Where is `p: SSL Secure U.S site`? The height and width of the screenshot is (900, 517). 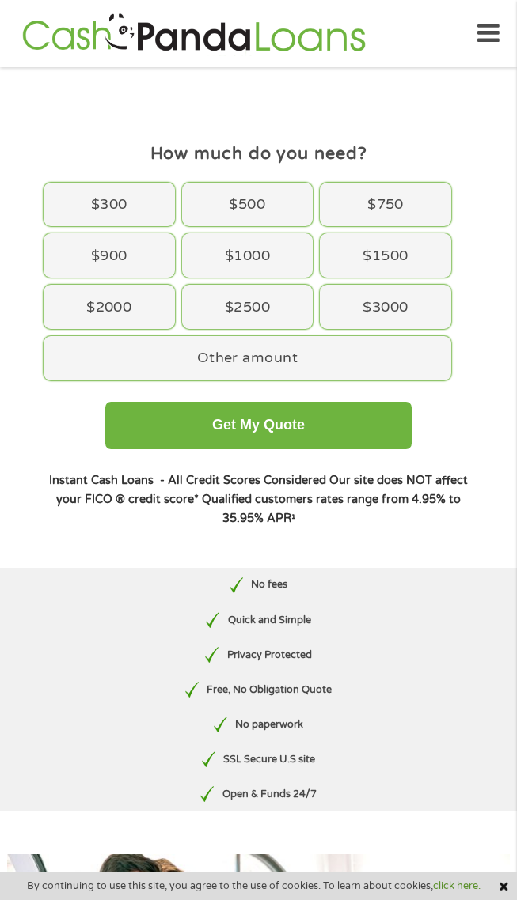
p: SSL Secure U.S site is located at coordinates (269, 760).